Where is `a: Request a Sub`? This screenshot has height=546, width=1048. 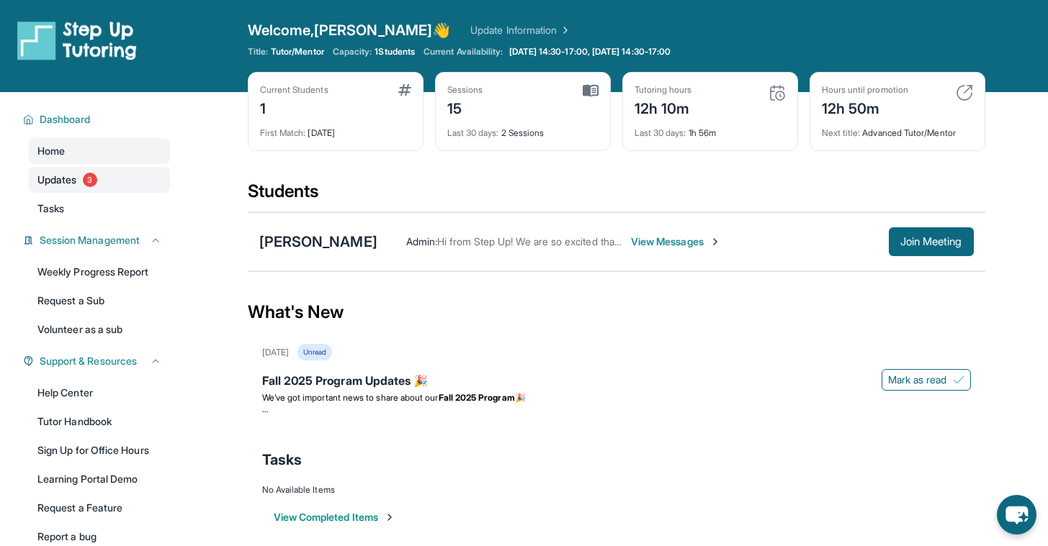 a: Request a Sub is located at coordinates (99, 301).